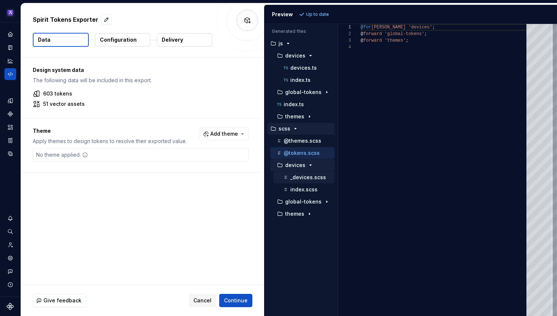 This screenshot has height=316, width=557. I want to click on p: Data, so click(44, 40).